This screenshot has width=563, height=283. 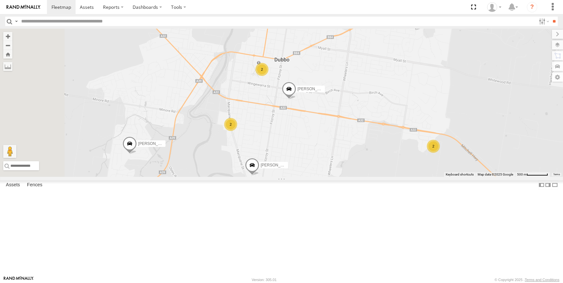 I want to click on label: Dock Summary Table to the Right, so click(x=548, y=185).